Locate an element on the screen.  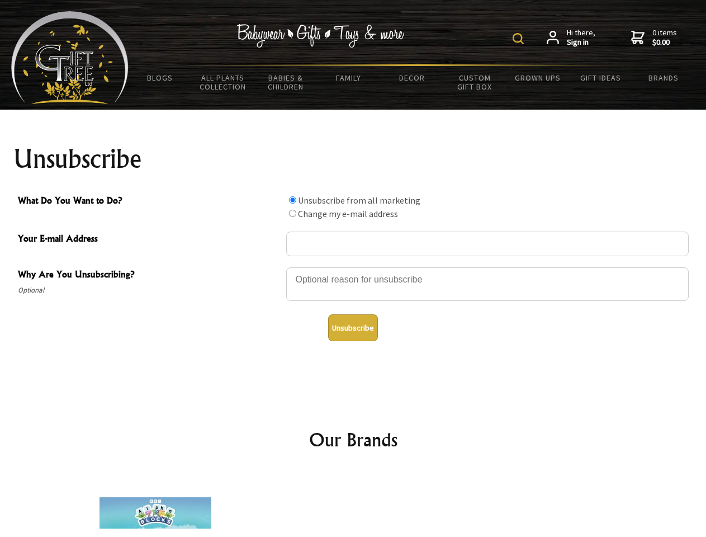
h1: Unsubscribe is located at coordinates (353, 159).